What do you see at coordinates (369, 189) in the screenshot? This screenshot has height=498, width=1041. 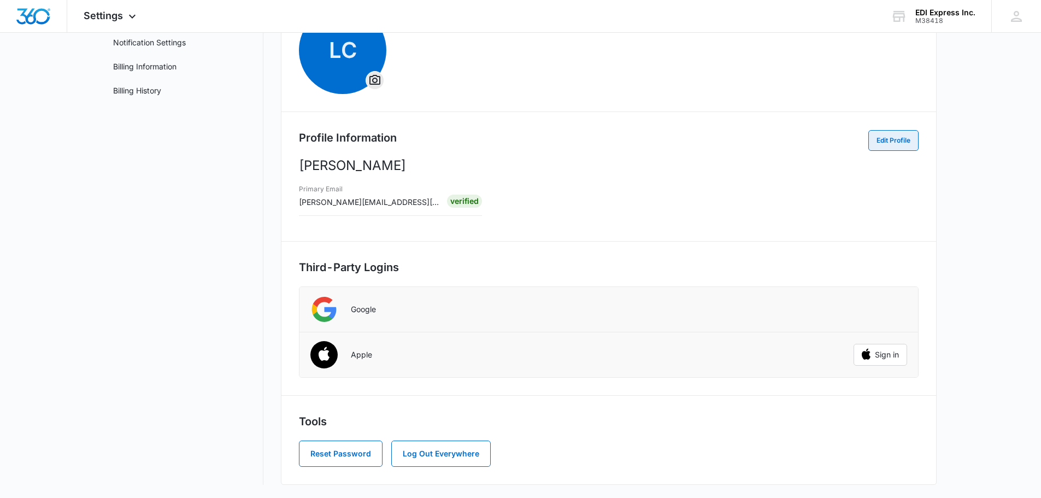 I see `h3: Primary Email` at bounding box center [369, 189].